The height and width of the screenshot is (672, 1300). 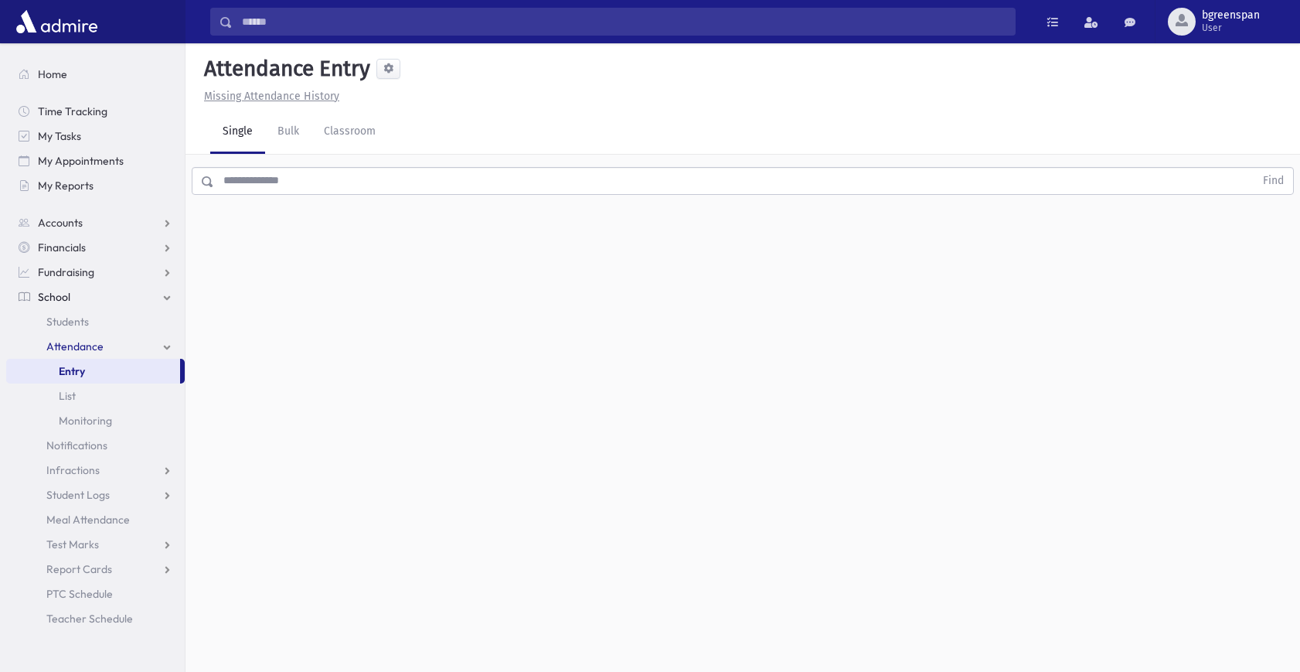 I want to click on a: Financials, so click(x=95, y=247).